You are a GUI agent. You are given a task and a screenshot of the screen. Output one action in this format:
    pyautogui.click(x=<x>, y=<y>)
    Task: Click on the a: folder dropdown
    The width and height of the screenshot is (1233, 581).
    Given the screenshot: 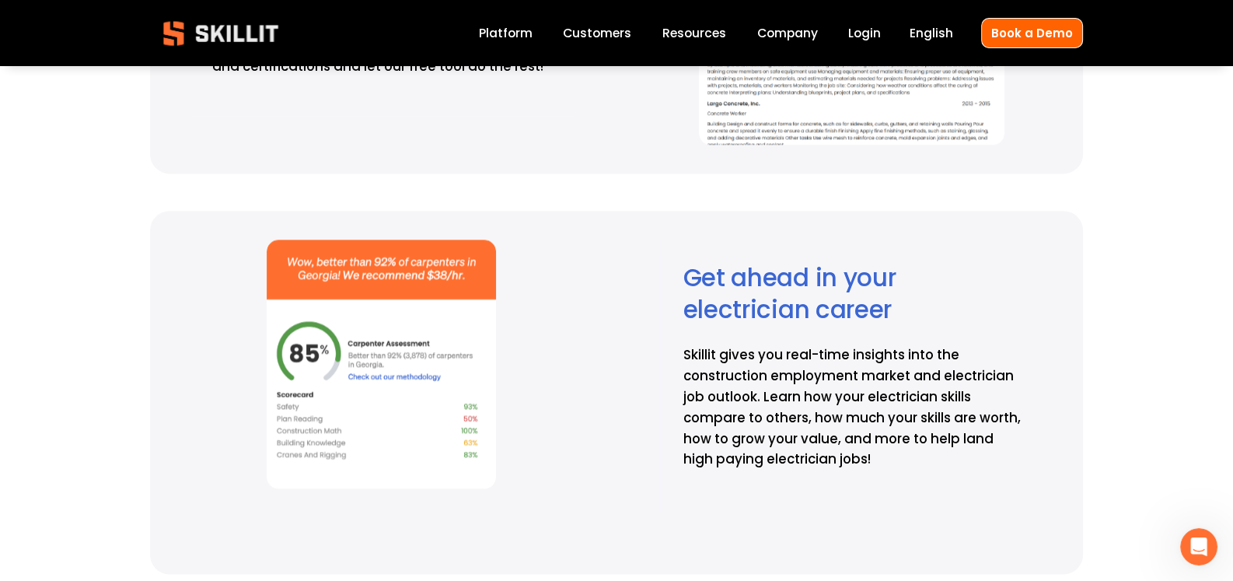 What is the action you would take?
    pyautogui.click(x=694, y=33)
    